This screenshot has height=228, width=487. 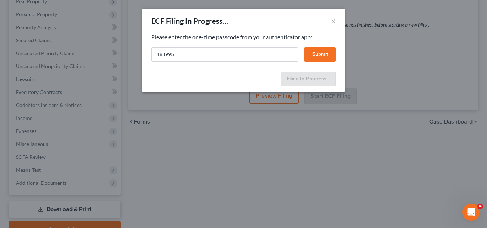 What do you see at coordinates (225, 54) in the screenshot?
I see `input: Enter MFA Code...` at bounding box center [225, 54].